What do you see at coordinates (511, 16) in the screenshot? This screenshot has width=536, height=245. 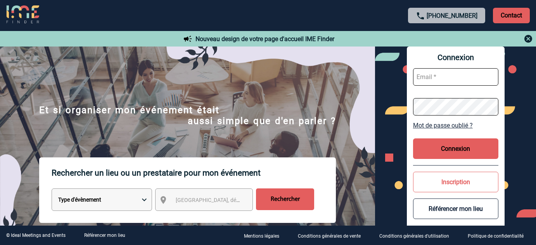 I see `p: Contact` at bounding box center [511, 16].